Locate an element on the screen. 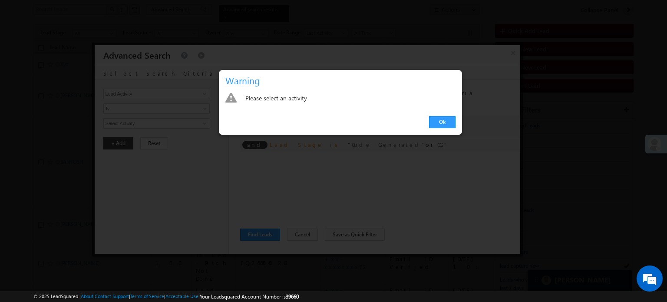 This screenshot has height=302, width=667. div: Please select an activity is located at coordinates (350, 99).